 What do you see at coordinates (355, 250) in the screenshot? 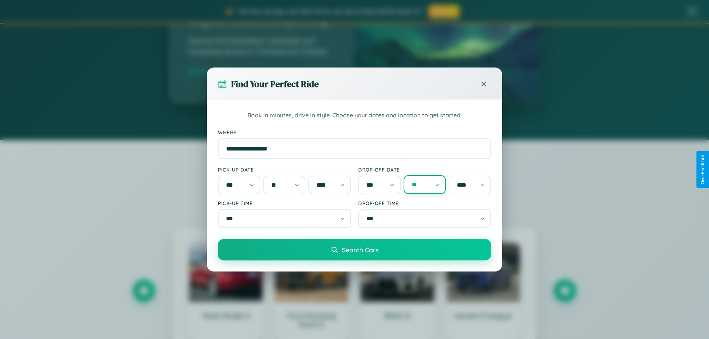
I see `button: Search Cars` at bounding box center [355, 250].